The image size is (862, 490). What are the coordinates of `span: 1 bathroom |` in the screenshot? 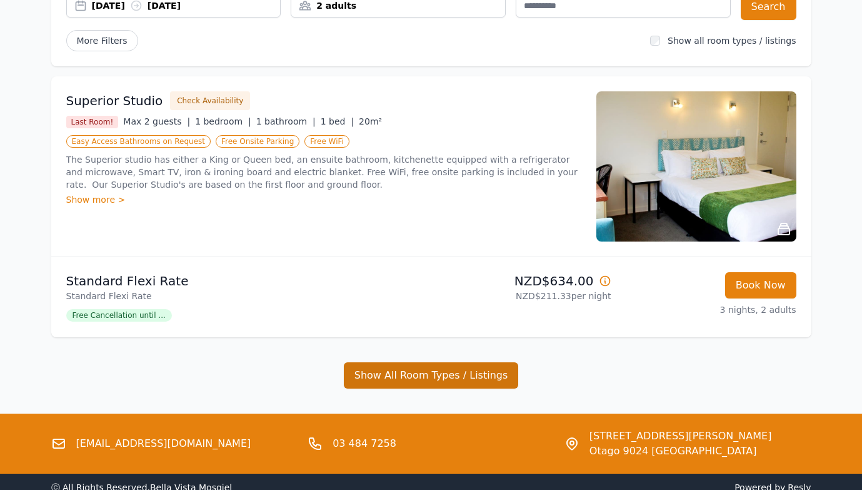 It's located at (286, 121).